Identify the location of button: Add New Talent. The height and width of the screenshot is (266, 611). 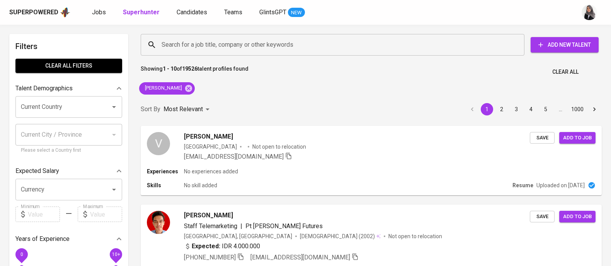
(564, 45).